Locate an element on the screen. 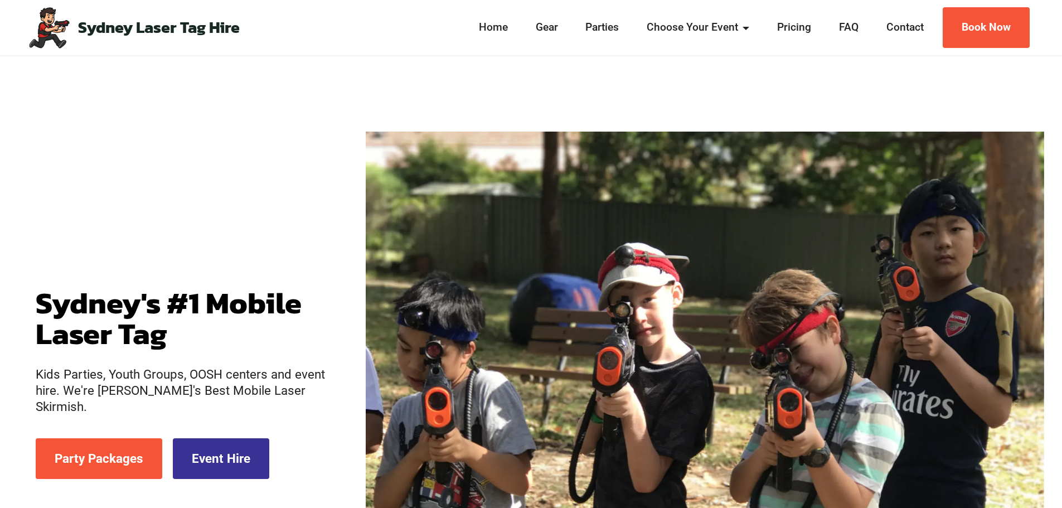  a: Choose Your Event is located at coordinates (698, 27).